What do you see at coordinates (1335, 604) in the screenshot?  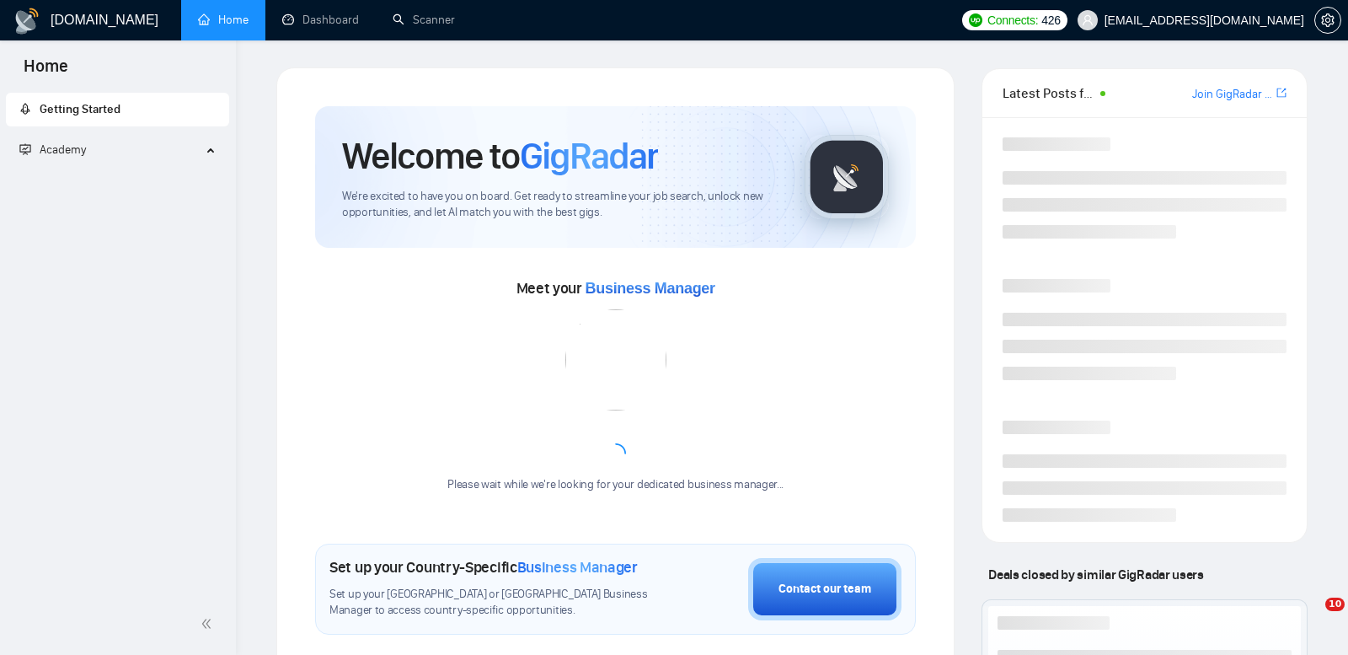 I see `span: 10` at bounding box center [1335, 604].